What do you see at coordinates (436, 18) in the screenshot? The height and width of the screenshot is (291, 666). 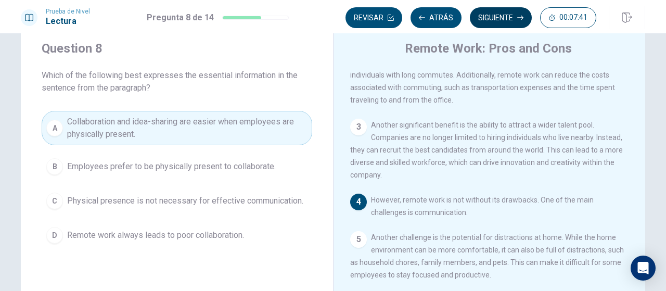 I see `button: Atrás` at bounding box center [436, 18].